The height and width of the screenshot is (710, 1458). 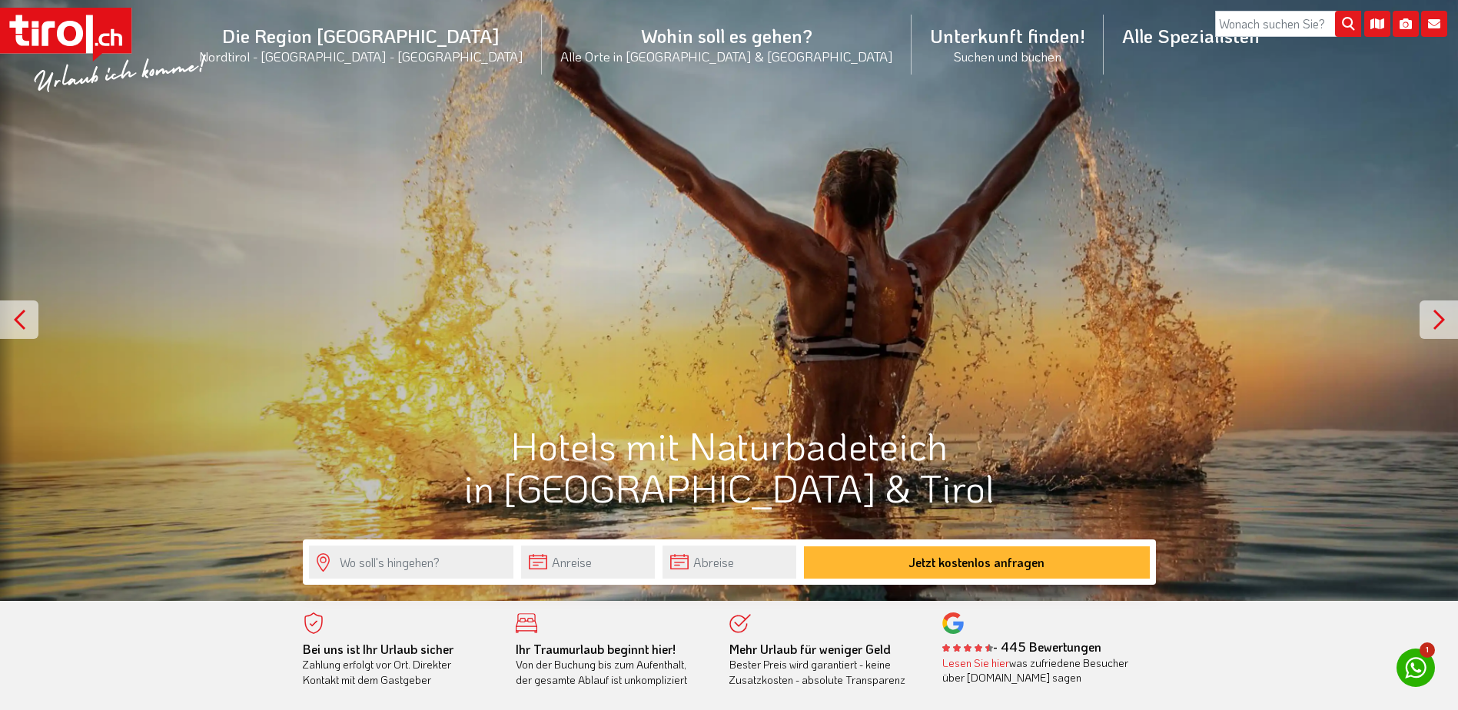 What do you see at coordinates (1008, 56) in the screenshot?
I see `small: Suchen und buchen` at bounding box center [1008, 56].